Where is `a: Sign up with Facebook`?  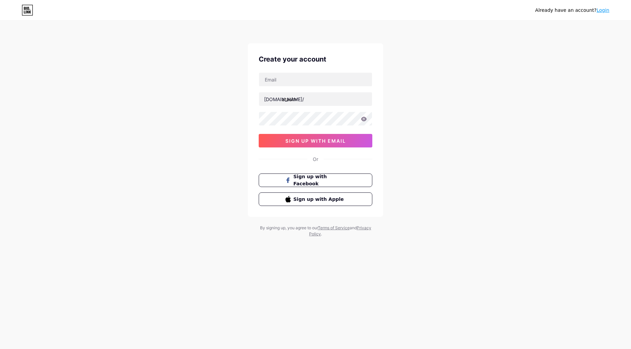 a: Sign up with Facebook is located at coordinates (316, 180).